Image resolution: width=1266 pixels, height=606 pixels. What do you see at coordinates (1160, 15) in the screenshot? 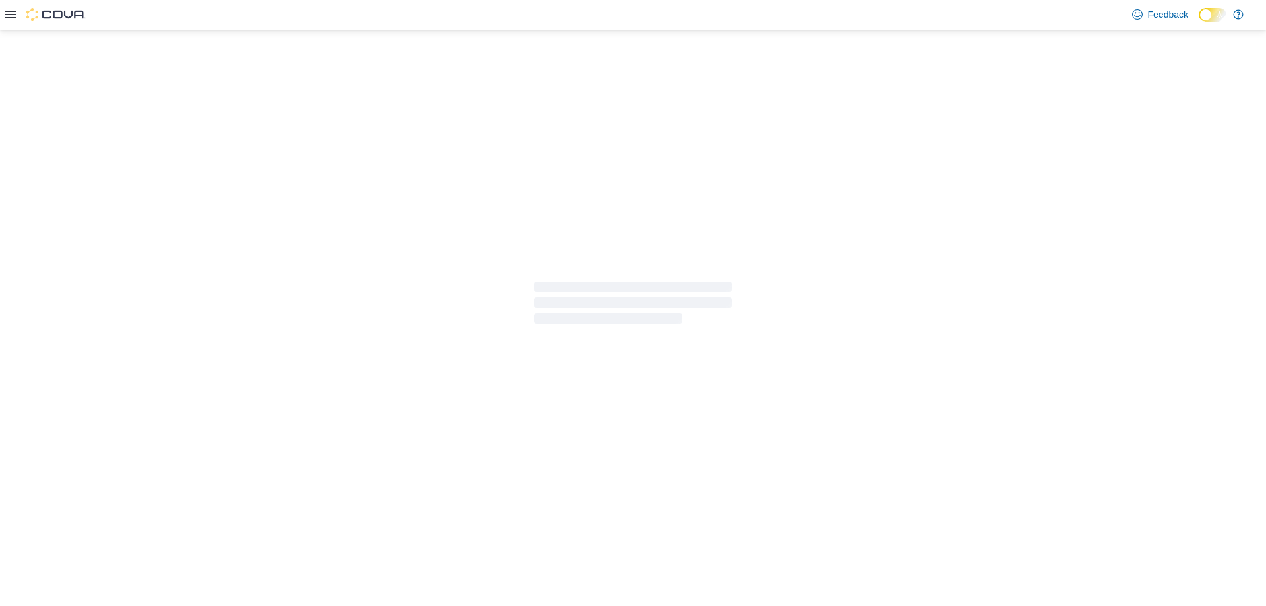
I see `a: Feedback` at bounding box center [1160, 15].